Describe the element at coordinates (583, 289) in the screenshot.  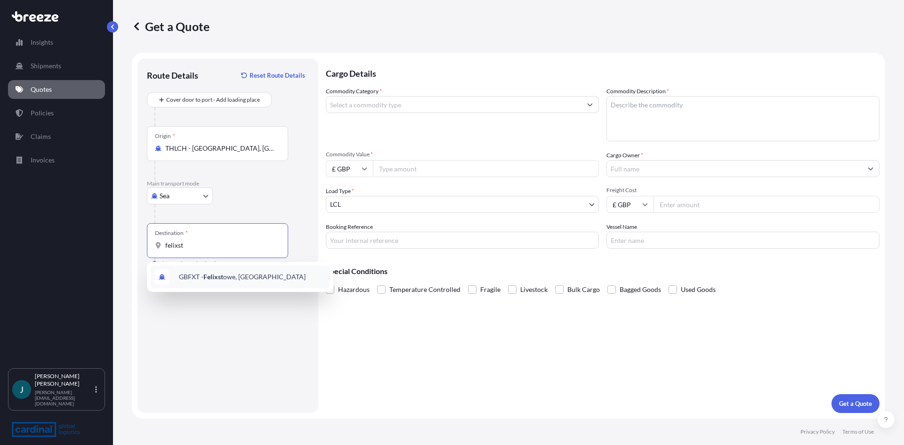
I see `span: Bulk Cargo` at that location.